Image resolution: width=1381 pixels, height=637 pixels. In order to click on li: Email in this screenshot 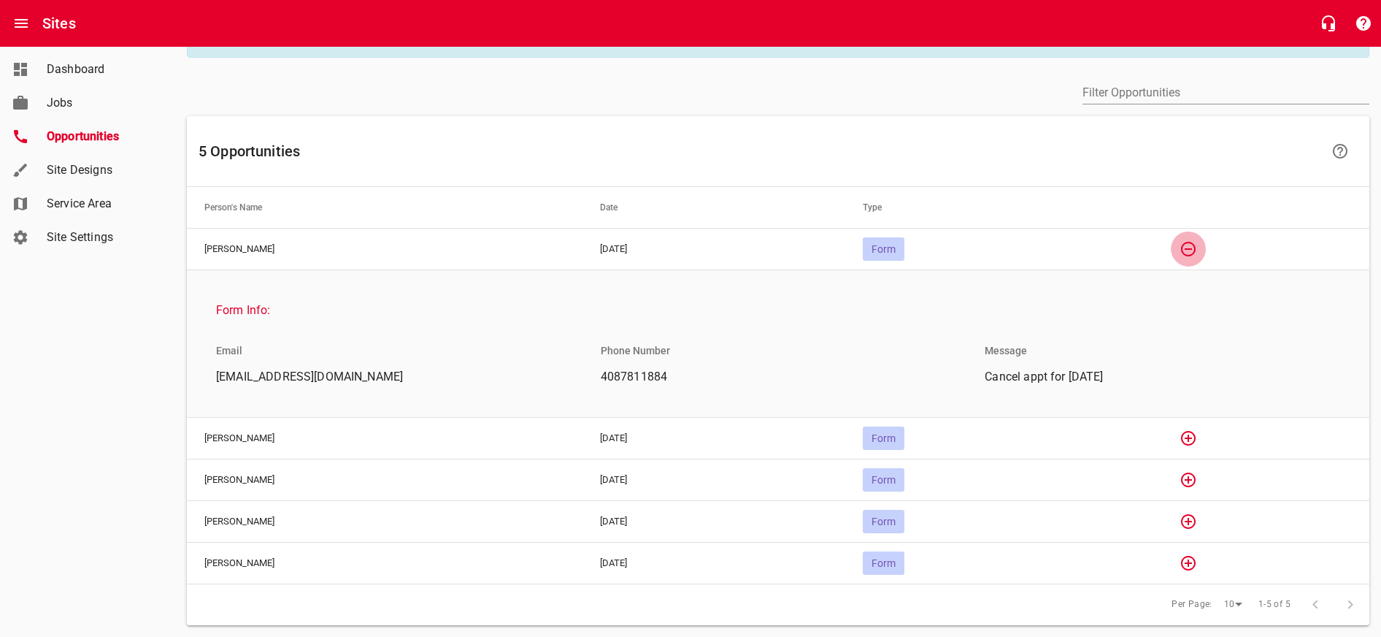, I will do `click(229, 350)`.